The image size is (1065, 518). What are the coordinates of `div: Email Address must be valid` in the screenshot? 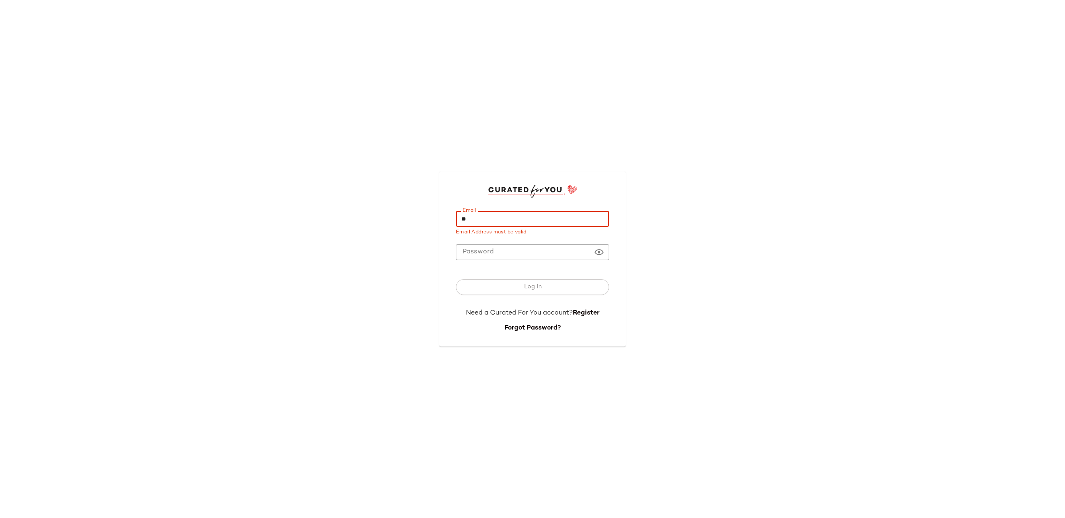 It's located at (533, 233).